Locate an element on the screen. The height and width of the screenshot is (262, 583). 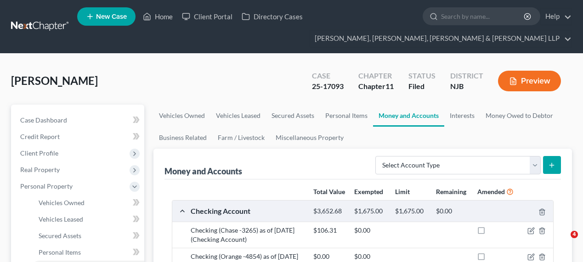
span: Credit Report is located at coordinates (40, 136).